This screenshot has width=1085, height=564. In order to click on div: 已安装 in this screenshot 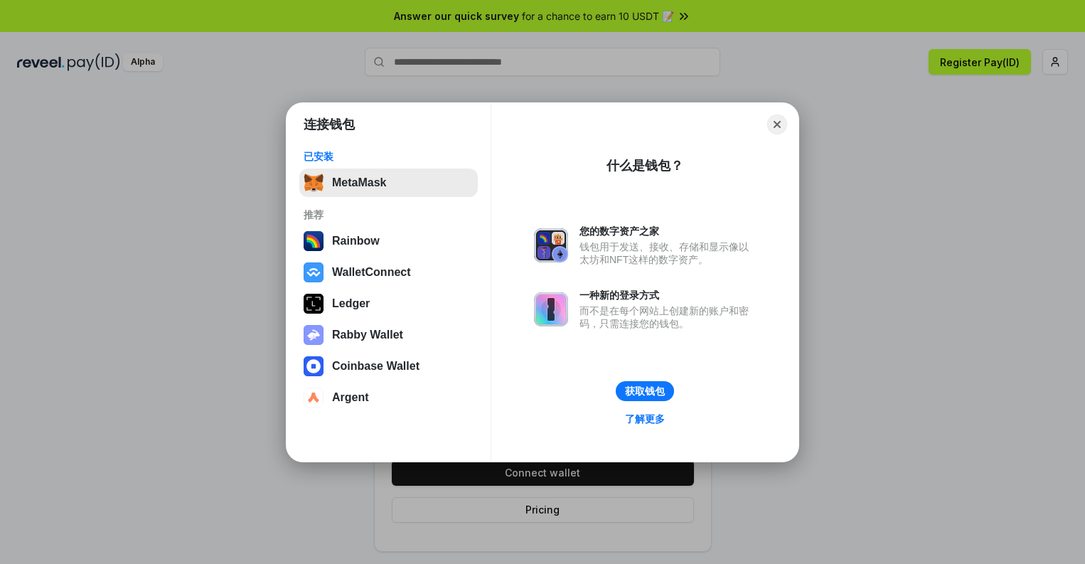, I will do `click(388, 156)`.